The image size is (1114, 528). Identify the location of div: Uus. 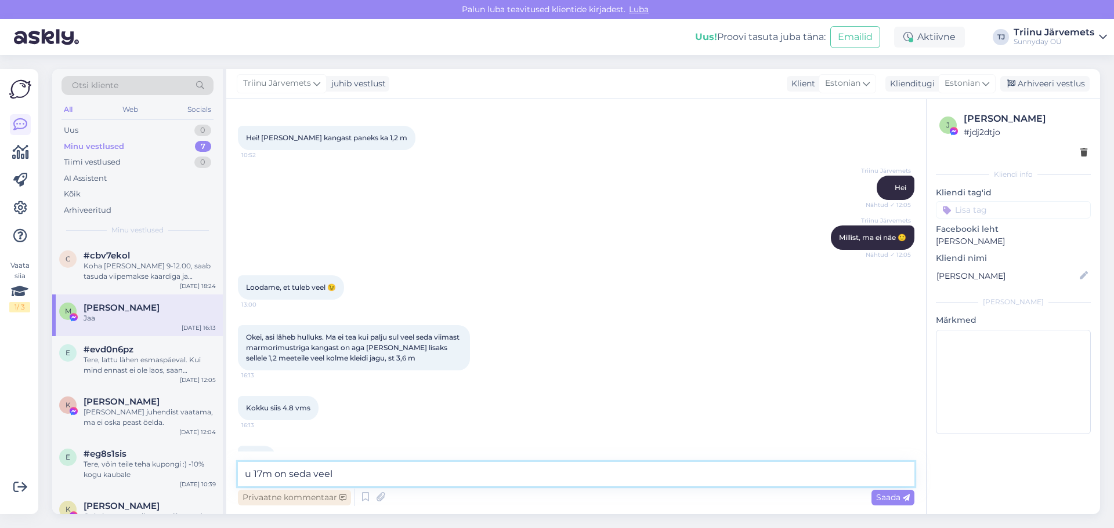
(71, 131).